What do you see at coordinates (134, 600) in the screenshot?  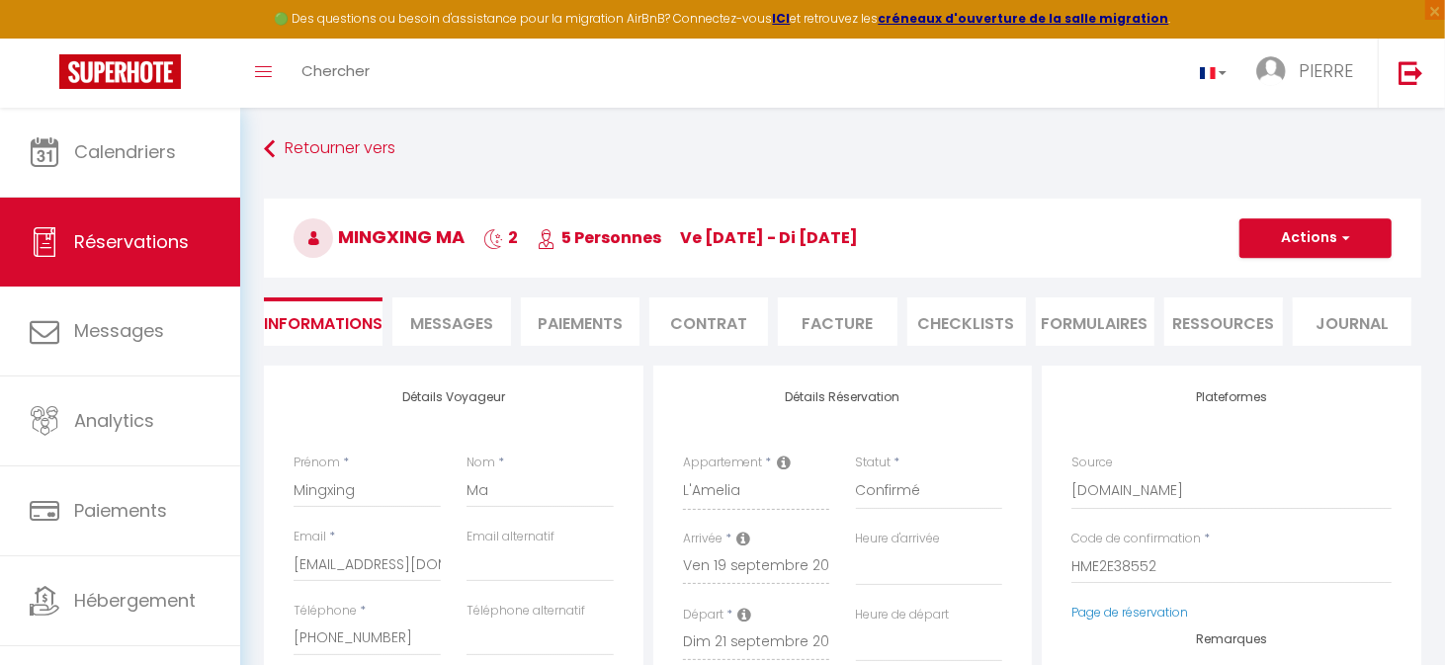 I see `span: Hébergement` at bounding box center [134, 600].